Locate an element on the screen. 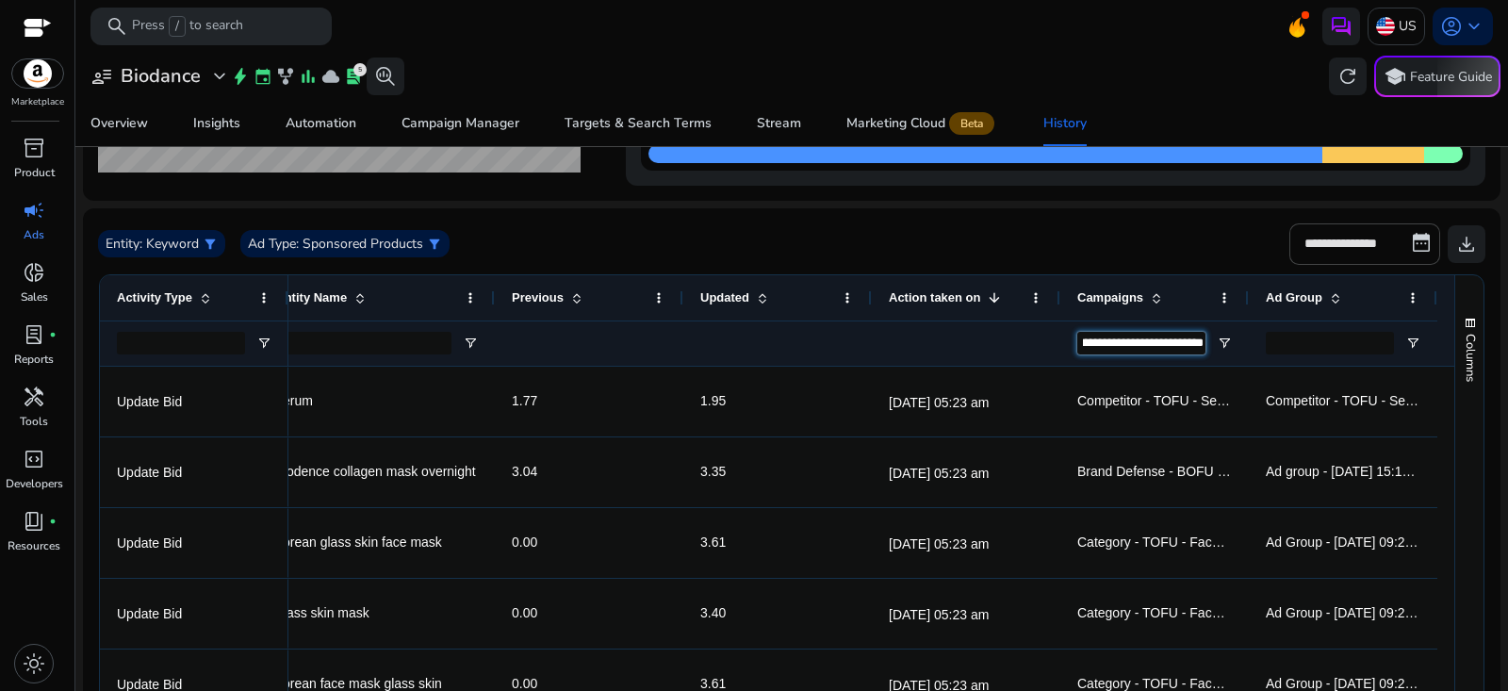 Image resolution: width=1508 pixels, height=691 pixels. input: Campaigns Filter Input is located at coordinates (1141, 343).